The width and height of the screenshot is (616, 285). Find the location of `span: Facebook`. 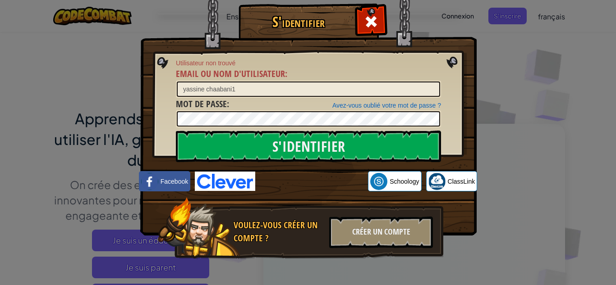

span: Facebook is located at coordinates (174, 182).